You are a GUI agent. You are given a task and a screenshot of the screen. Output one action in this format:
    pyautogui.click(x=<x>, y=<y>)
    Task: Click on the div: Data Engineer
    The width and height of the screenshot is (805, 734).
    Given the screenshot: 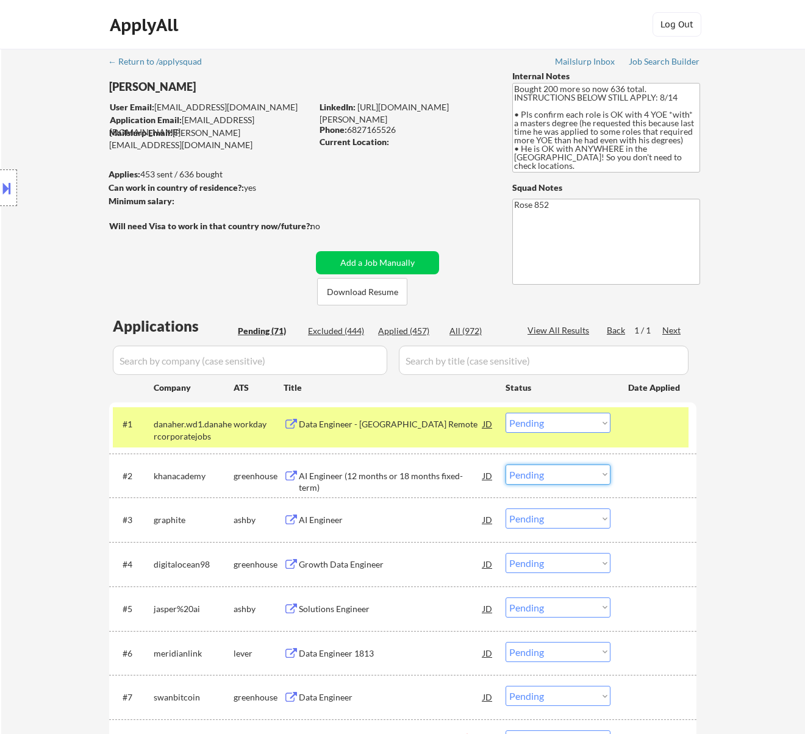 What is the action you would take?
    pyautogui.click(x=391, y=697)
    